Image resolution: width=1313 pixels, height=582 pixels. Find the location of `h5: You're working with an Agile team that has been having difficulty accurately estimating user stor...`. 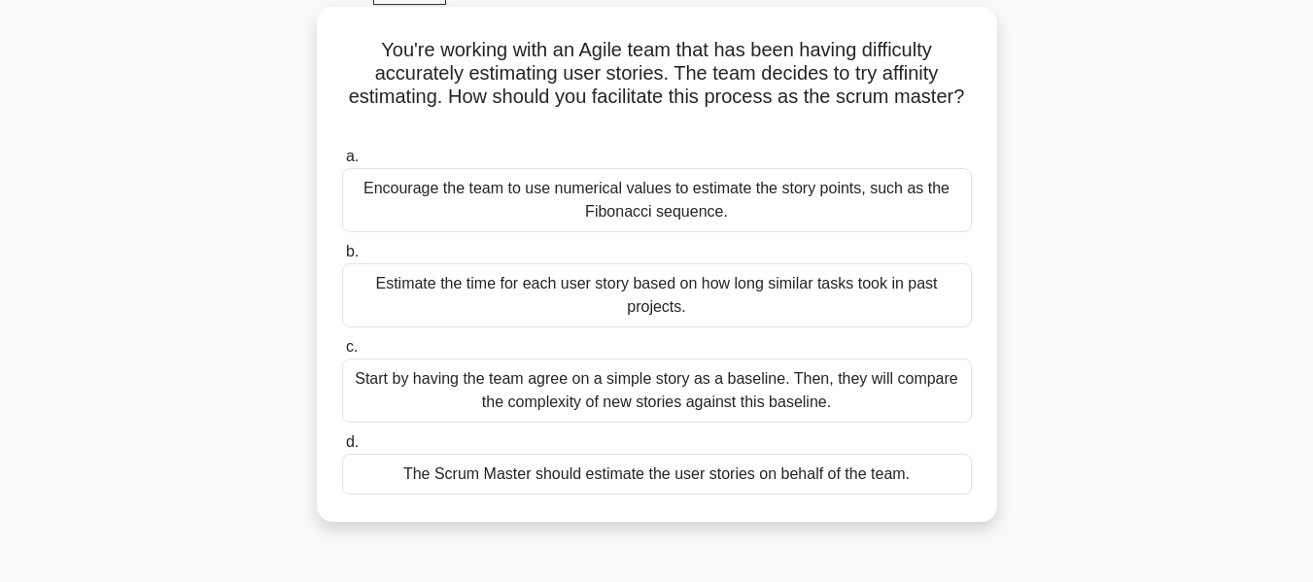

h5: You're working with an Agile team that has been having difficulty accurately estimating user stor... is located at coordinates (657, 86).